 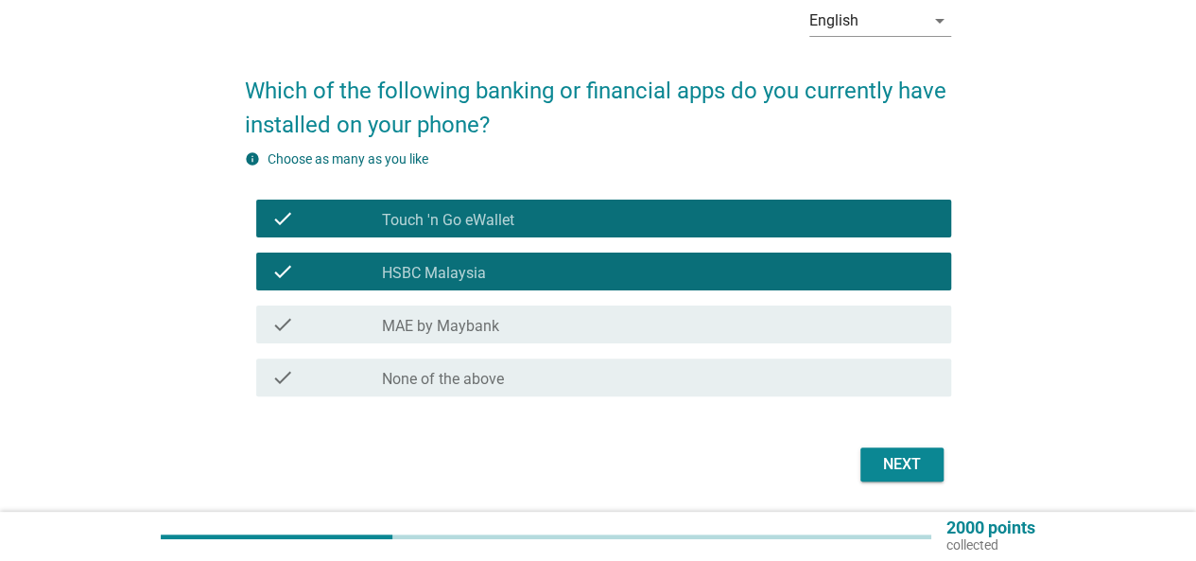 What do you see at coordinates (991, 545) in the screenshot?
I see `p: collected` at bounding box center [991, 545].